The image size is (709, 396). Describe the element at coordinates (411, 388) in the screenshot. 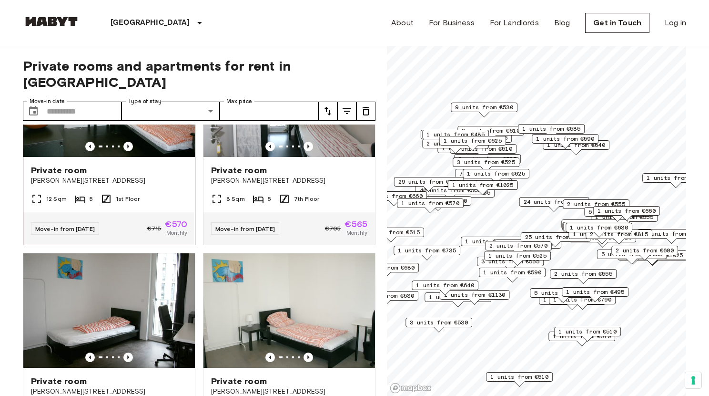

I see `a: Mapbox logo` at that location.